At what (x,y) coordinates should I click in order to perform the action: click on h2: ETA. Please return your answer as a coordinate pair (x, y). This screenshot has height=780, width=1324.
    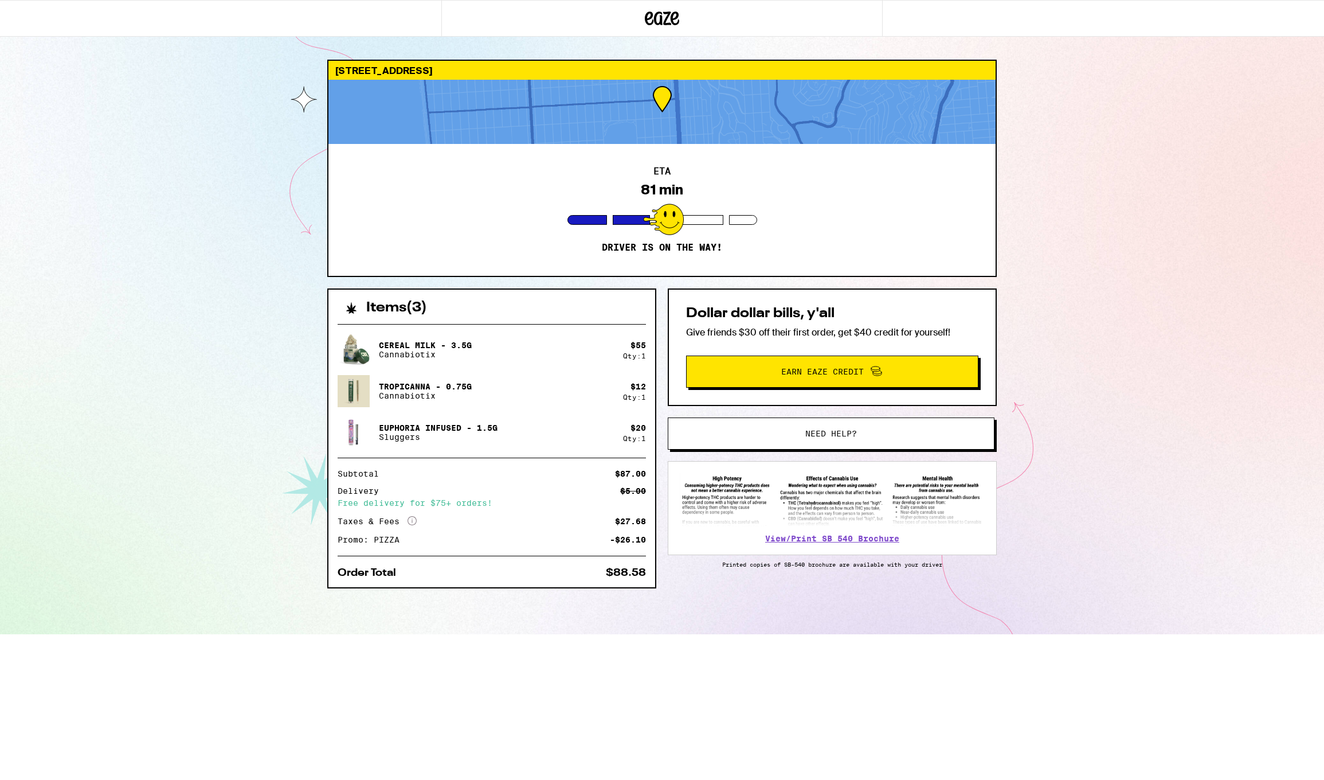
    Looking at the image, I should click on (662, 171).